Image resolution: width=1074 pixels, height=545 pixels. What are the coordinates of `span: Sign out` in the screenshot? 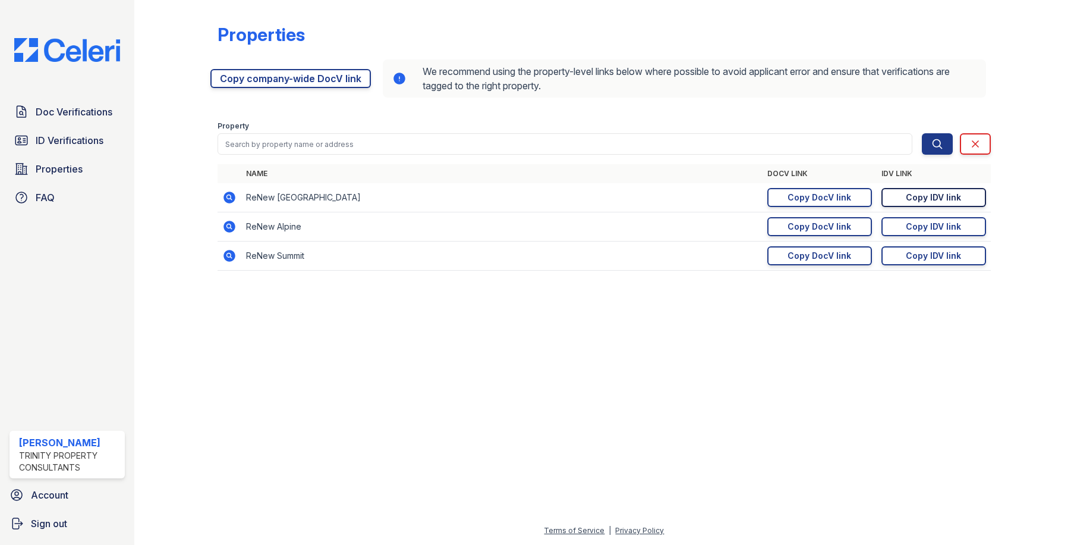 It's located at (49, 523).